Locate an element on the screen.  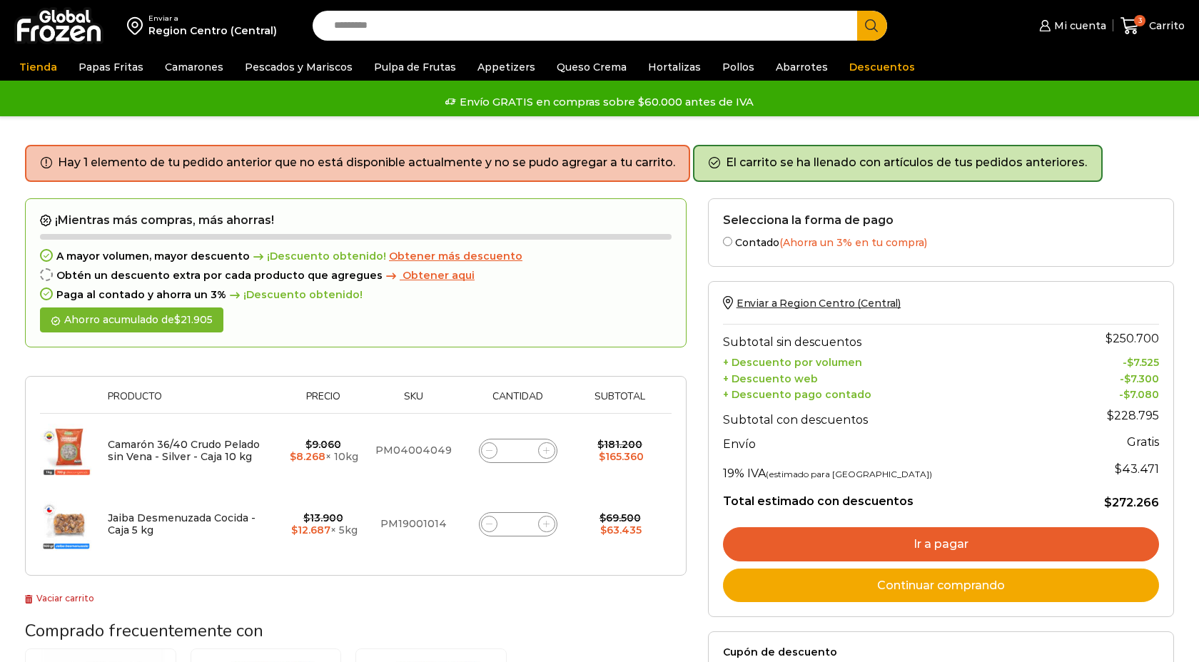
span: Comprado frecuentemente con is located at coordinates (144, 631).